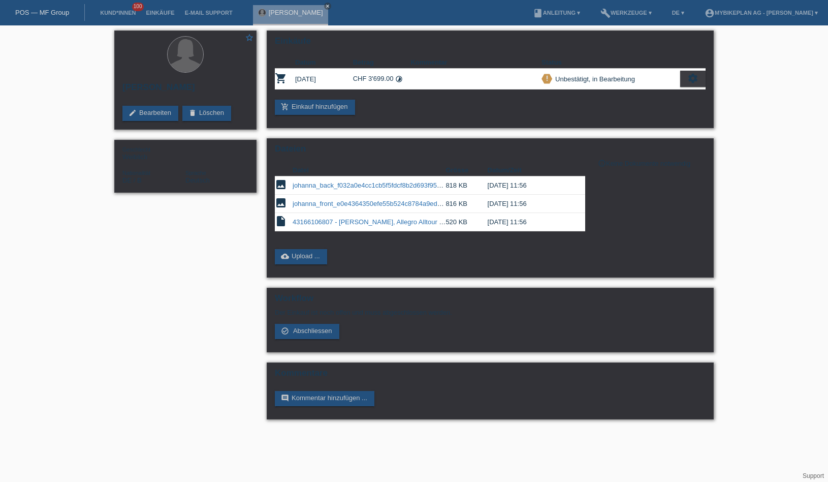 This screenshot has width=828, height=482. Describe the element at coordinates (285, 107) in the screenshot. I see `i: add_shopping_cart` at that location.